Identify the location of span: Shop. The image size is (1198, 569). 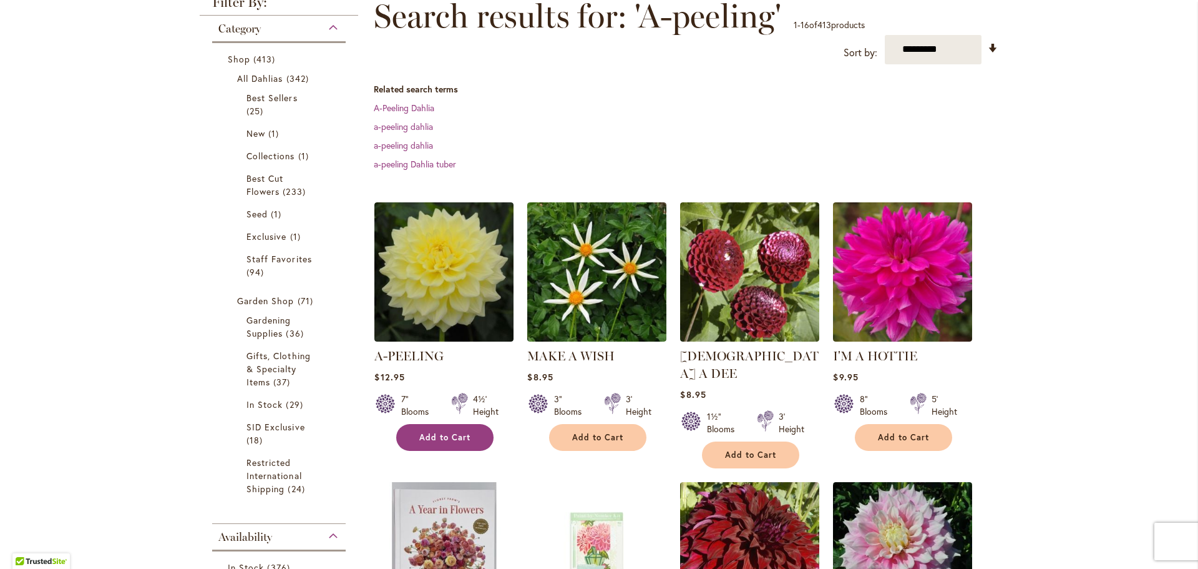
(239, 59).